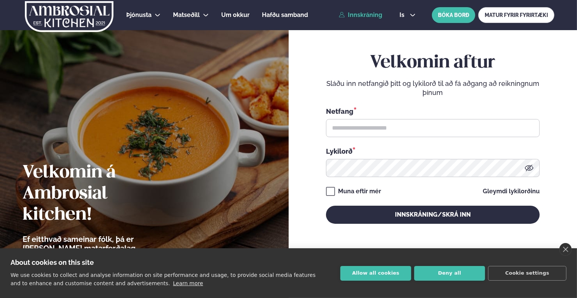 The image size is (577, 298). Describe the element at coordinates (432, 111) in the screenshot. I see `div: Netfang` at that location.